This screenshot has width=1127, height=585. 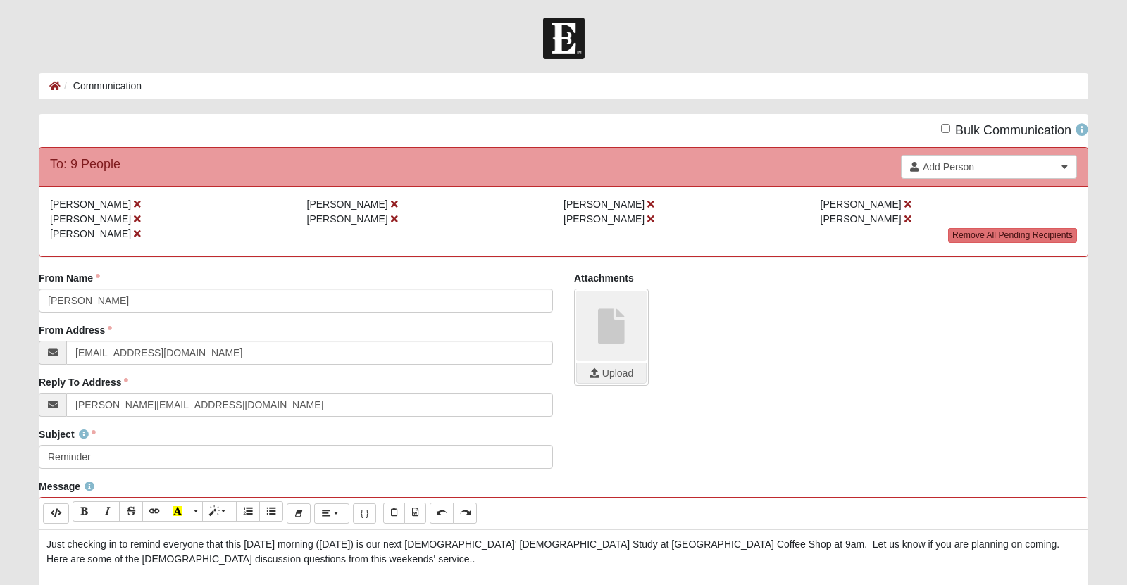 What do you see at coordinates (83, 382) in the screenshot?
I see `label: Reply To Address` at bounding box center [83, 382].